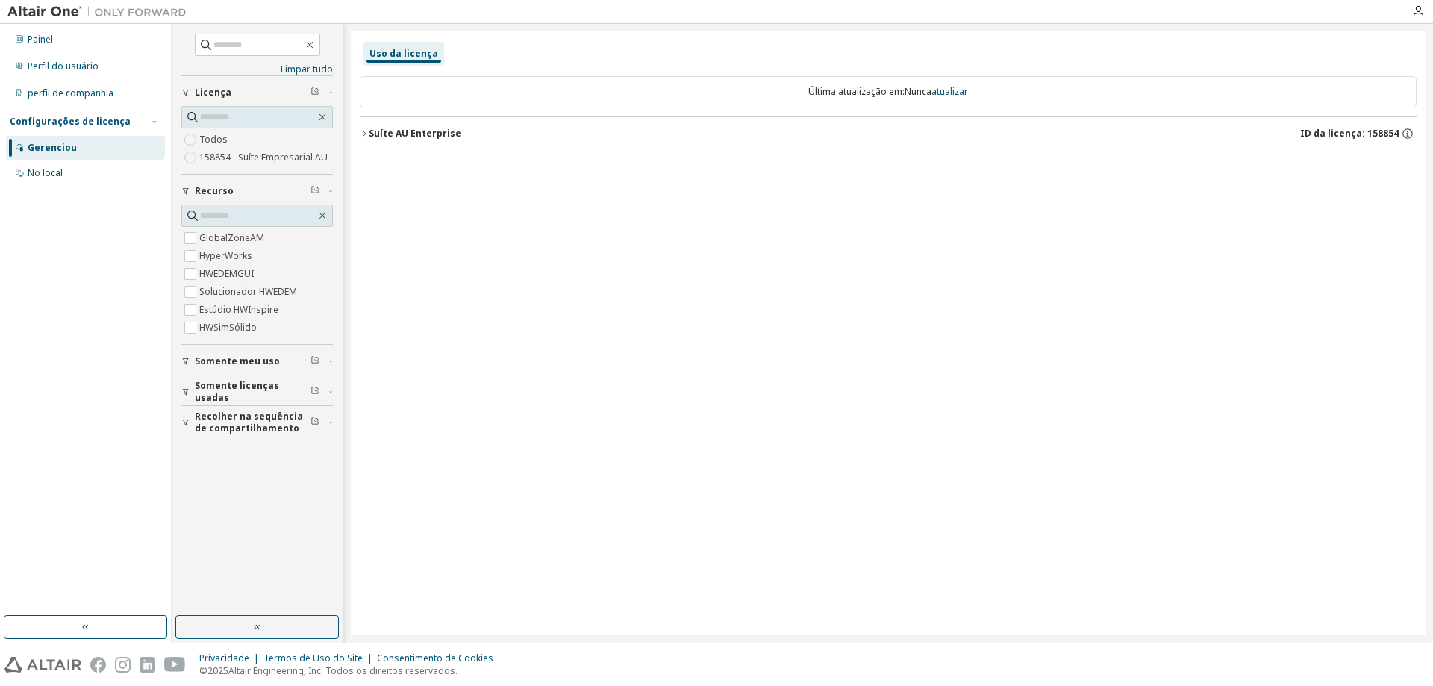 This screenshot has width=1433, height=686. Describe the element at coordinates (856, 91) in the screenshot. I see `font: Última atualização em:` at that location.